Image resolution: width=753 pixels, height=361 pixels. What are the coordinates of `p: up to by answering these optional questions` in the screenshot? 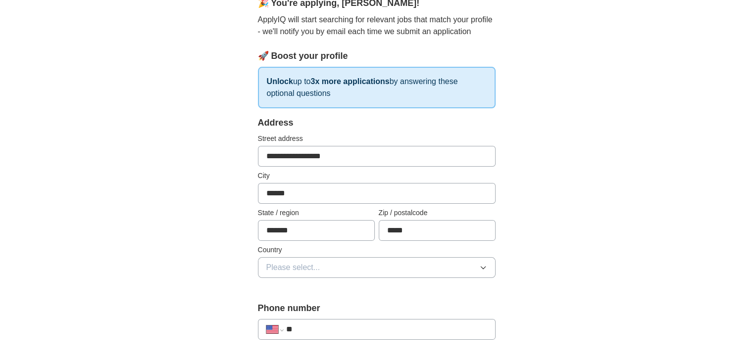 It's located at (377, 88).